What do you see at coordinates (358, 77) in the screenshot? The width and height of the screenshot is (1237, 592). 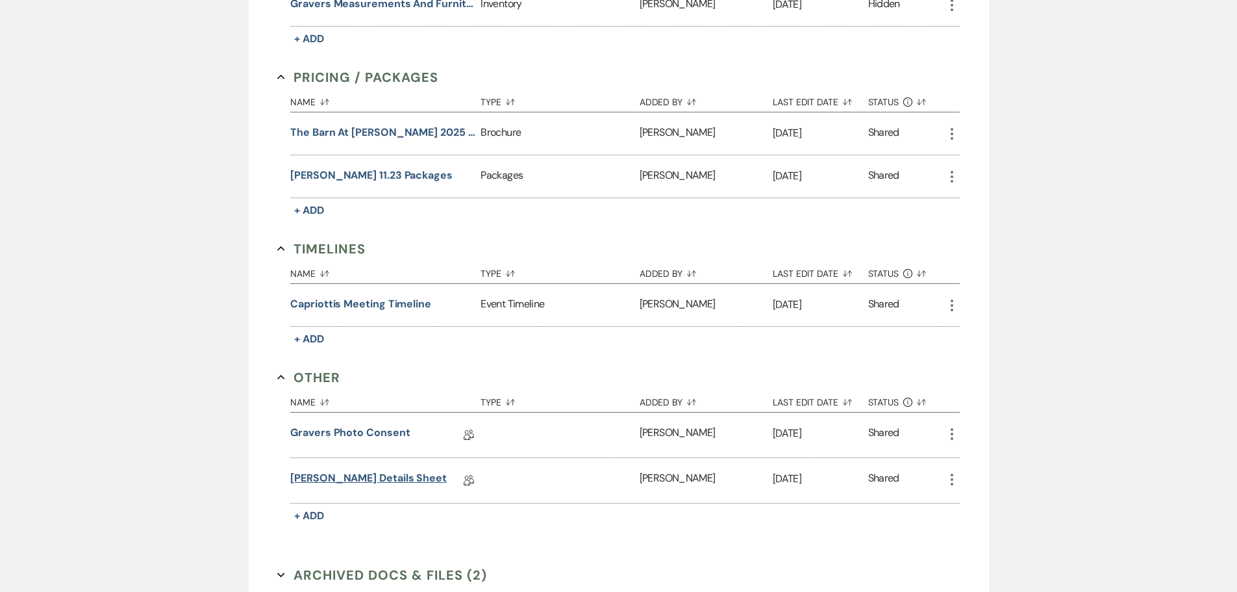 I see `button: Pricing / Packages` at bounding box center [358, 77].